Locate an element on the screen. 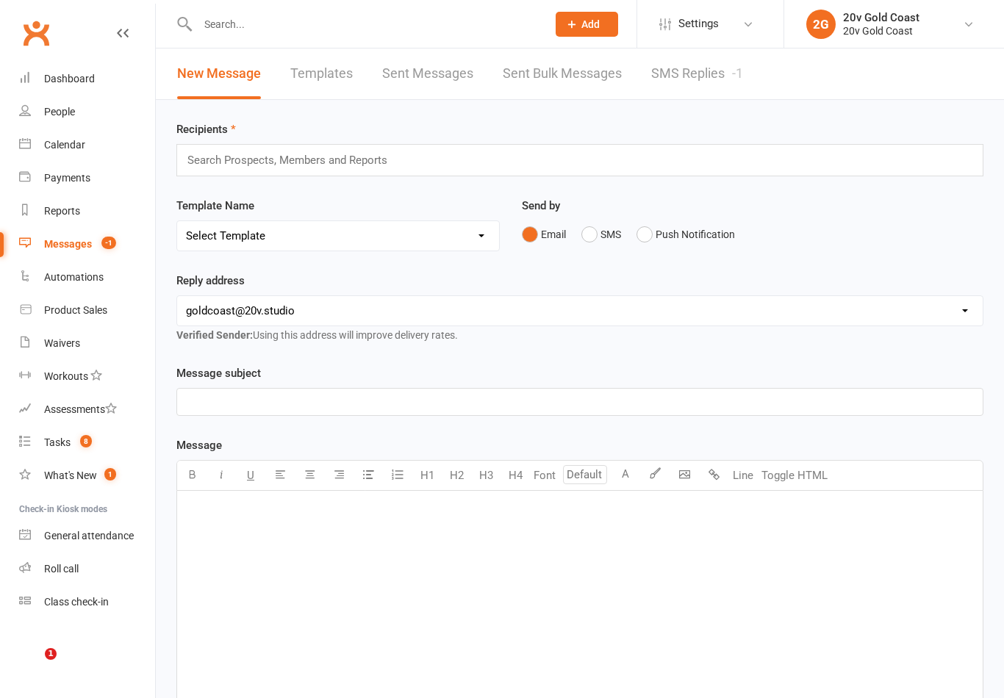 Image resolution: width=1004 pixels, height=698 pixels. strong: Verified Sender: is located at coordinates (215, 335).